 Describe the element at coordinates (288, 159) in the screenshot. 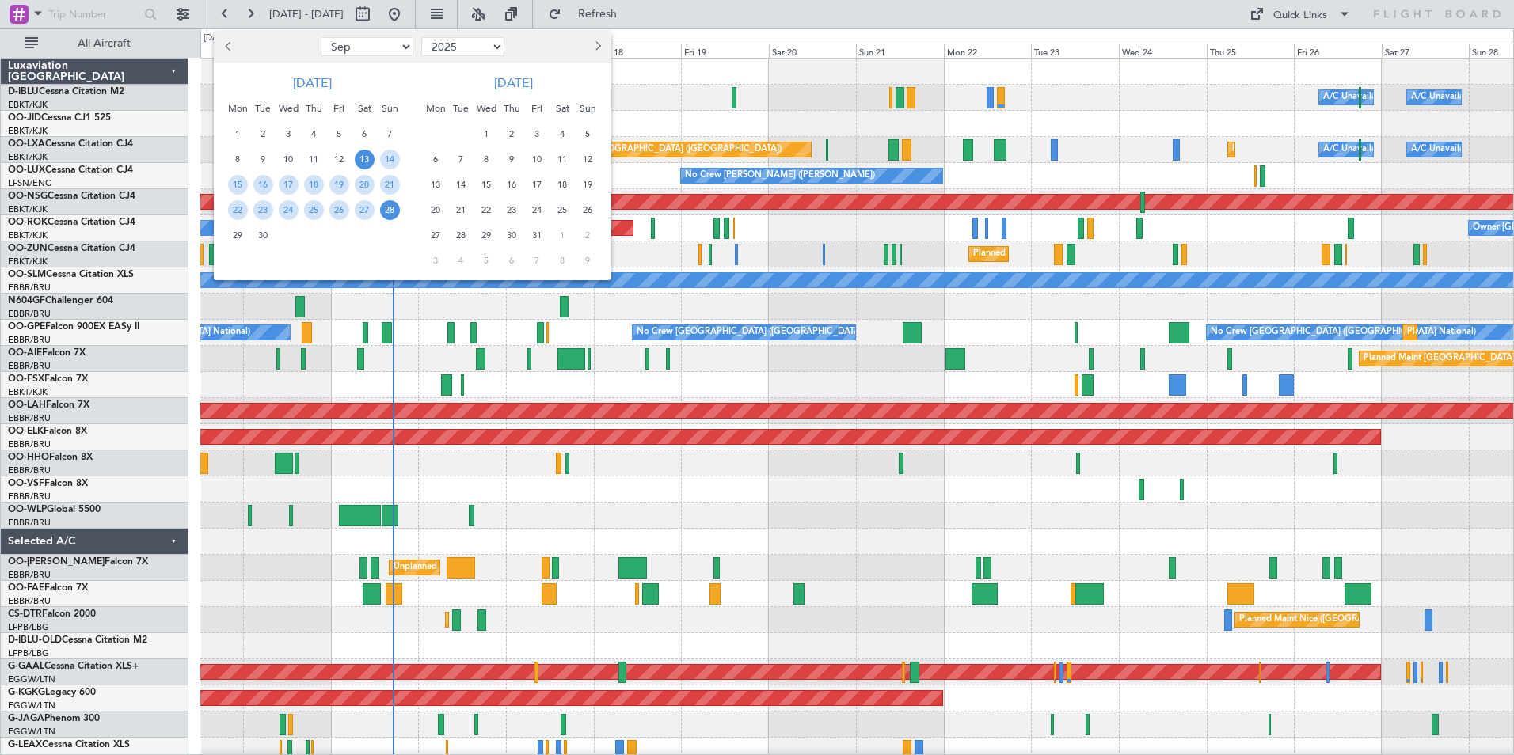

I see `span: 10` at that location.